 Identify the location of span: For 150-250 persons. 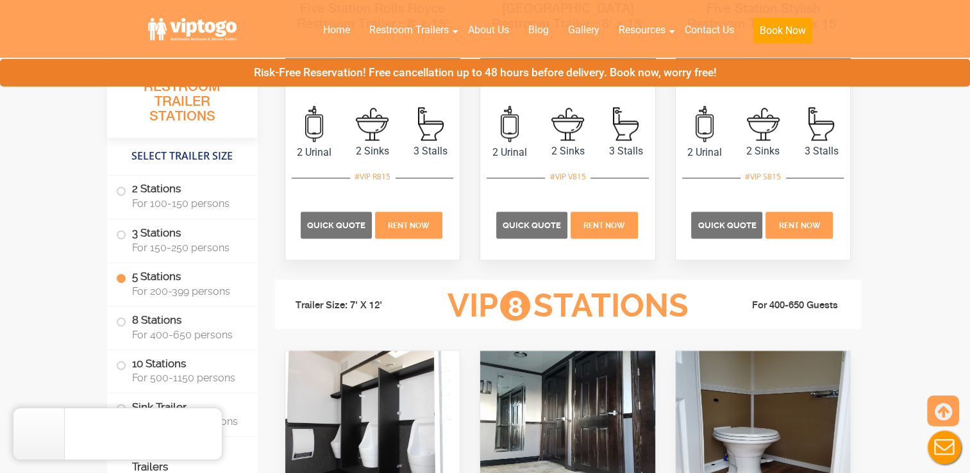
(187, 247).